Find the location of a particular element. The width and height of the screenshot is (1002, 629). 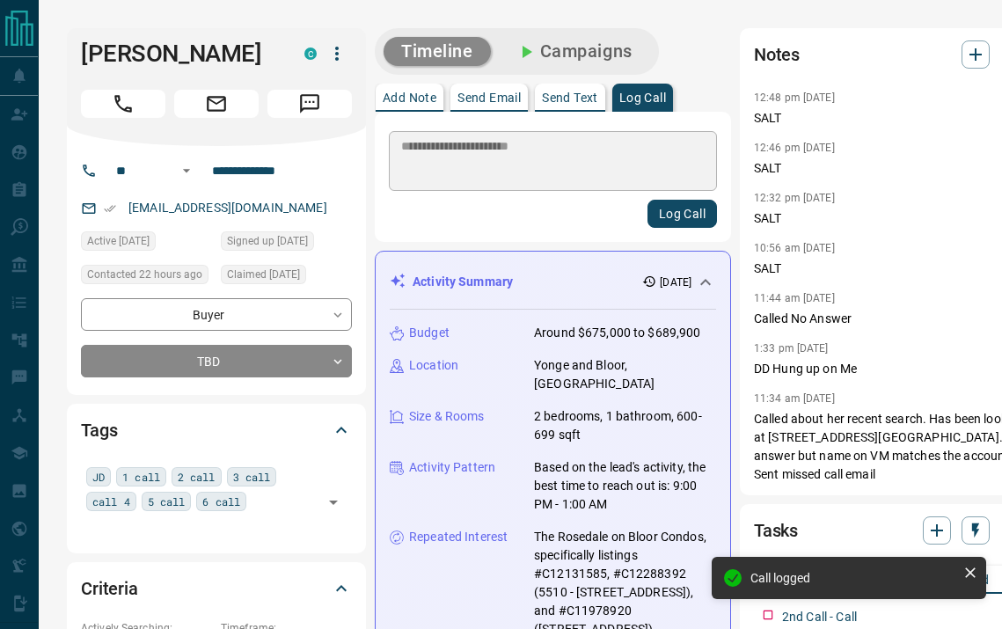

span: Message is located at coordinates (310, 104).